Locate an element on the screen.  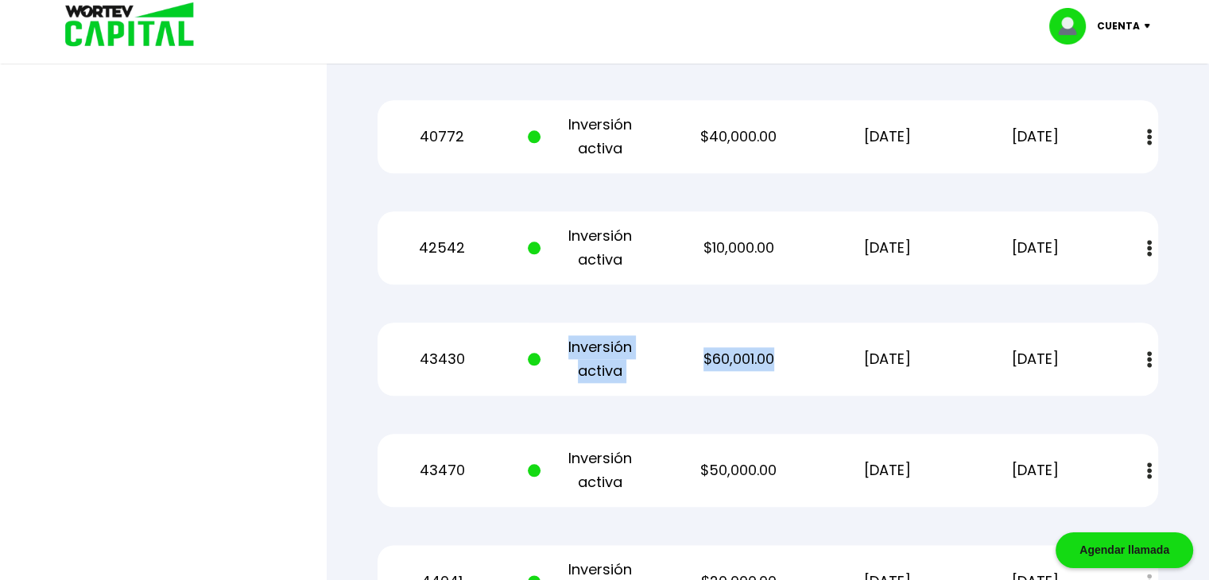
p: $60,001.00 is located at coordinates (738, 359).